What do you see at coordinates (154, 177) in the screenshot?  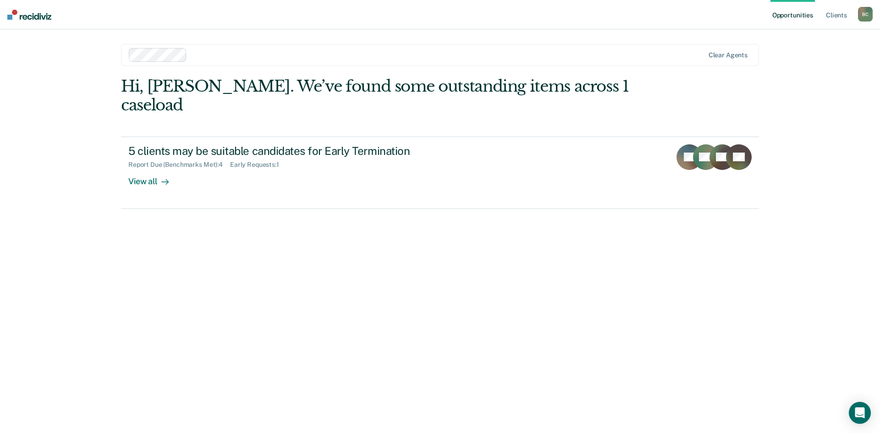 I see `div: View all` at bounding box center [154, 177].